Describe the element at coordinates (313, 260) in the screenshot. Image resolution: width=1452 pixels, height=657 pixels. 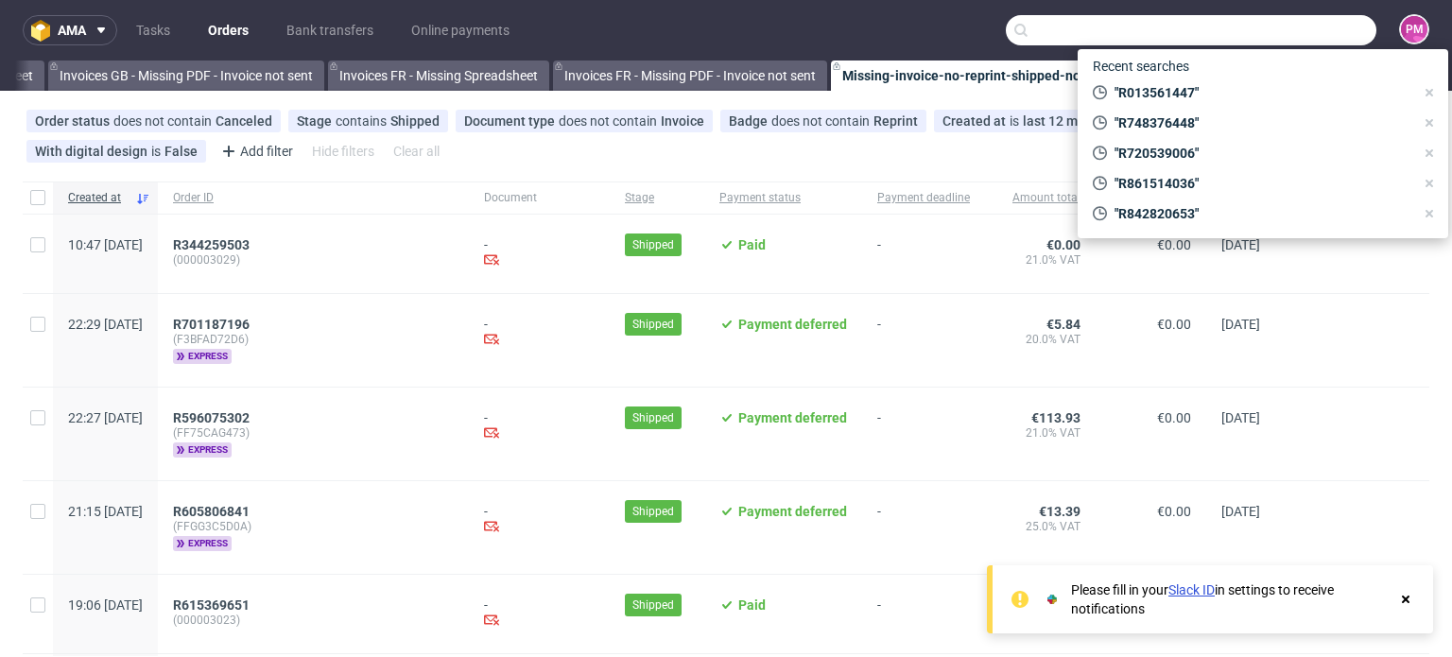
I see `span: (000003029)` at that location.